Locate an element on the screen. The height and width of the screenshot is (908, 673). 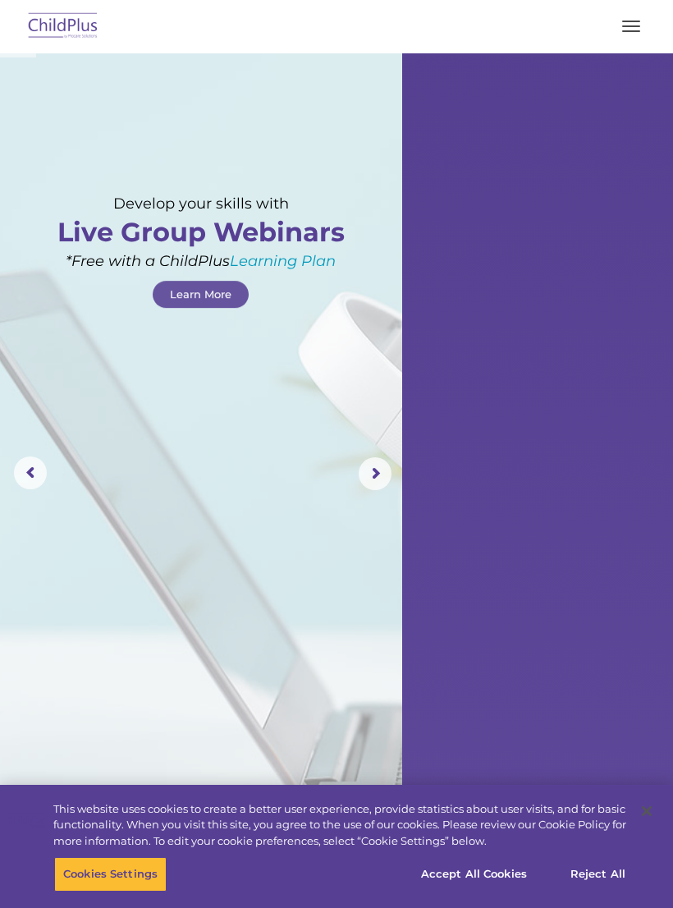
div: This website uses cookies to create a better user experience, provide statistics about user visit... is located at coordinates (340, 825).